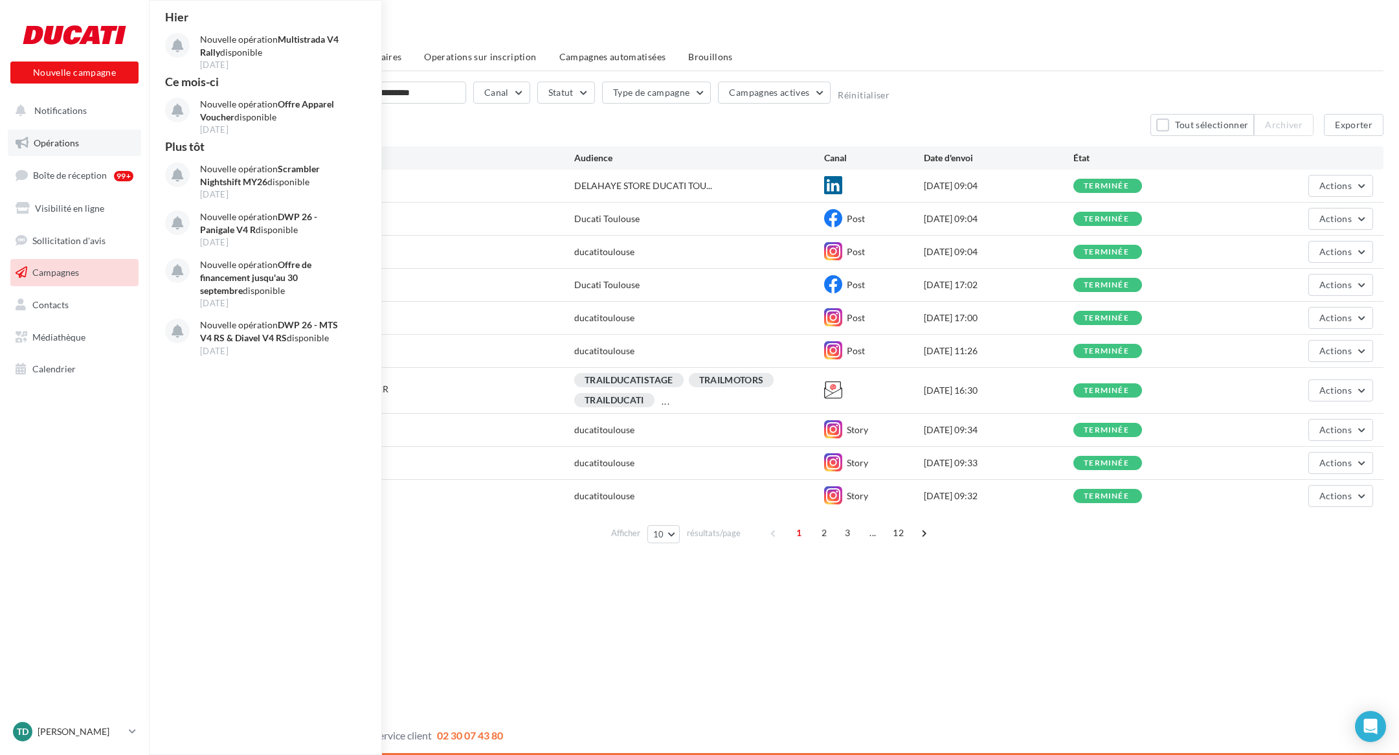 This screenshot has height=755, width=1399. Describe the element at coordinates (69, 208) in the screenshot. I see `span: Visibilité en ligne` at that location.